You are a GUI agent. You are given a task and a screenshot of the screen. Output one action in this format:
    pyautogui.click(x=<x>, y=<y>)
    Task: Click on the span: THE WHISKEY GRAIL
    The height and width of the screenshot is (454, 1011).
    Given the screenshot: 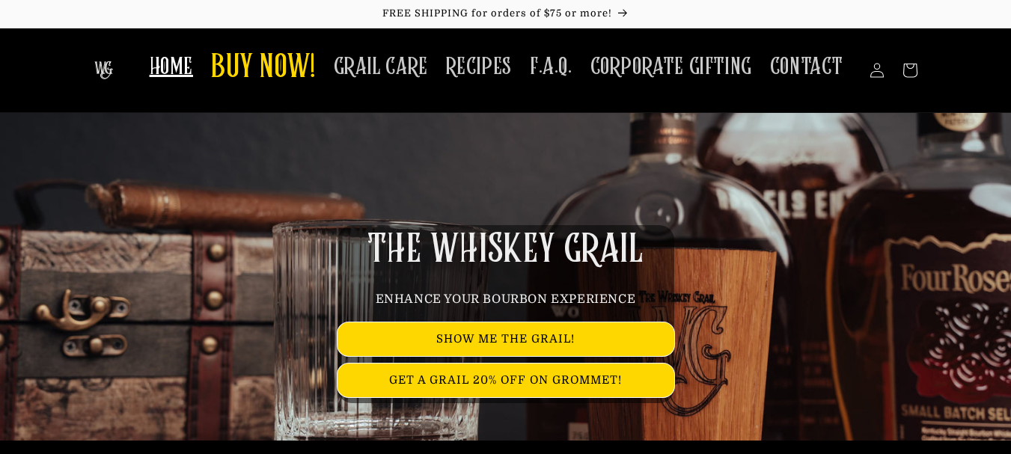 What is the action you would take?
    pyautogui.click(x=505, y=250)
    